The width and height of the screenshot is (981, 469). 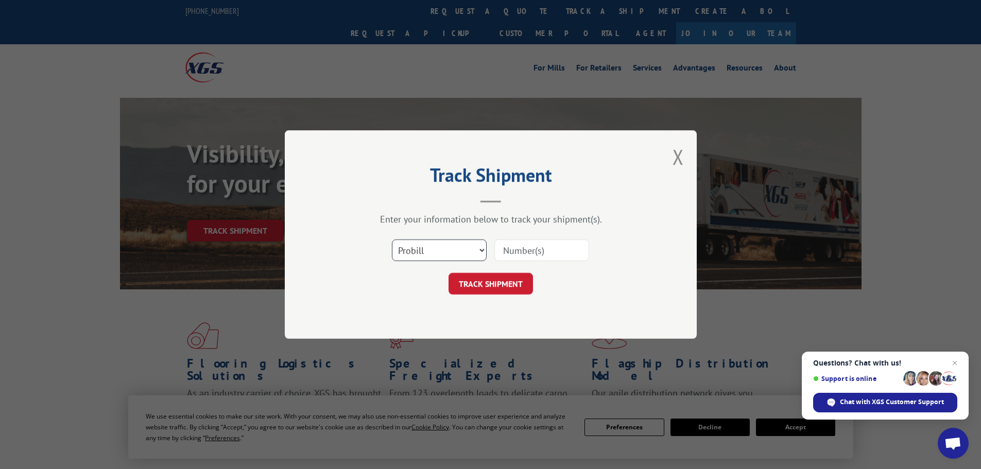 I want to click on span: Close chat, so click(x=955, y=363).